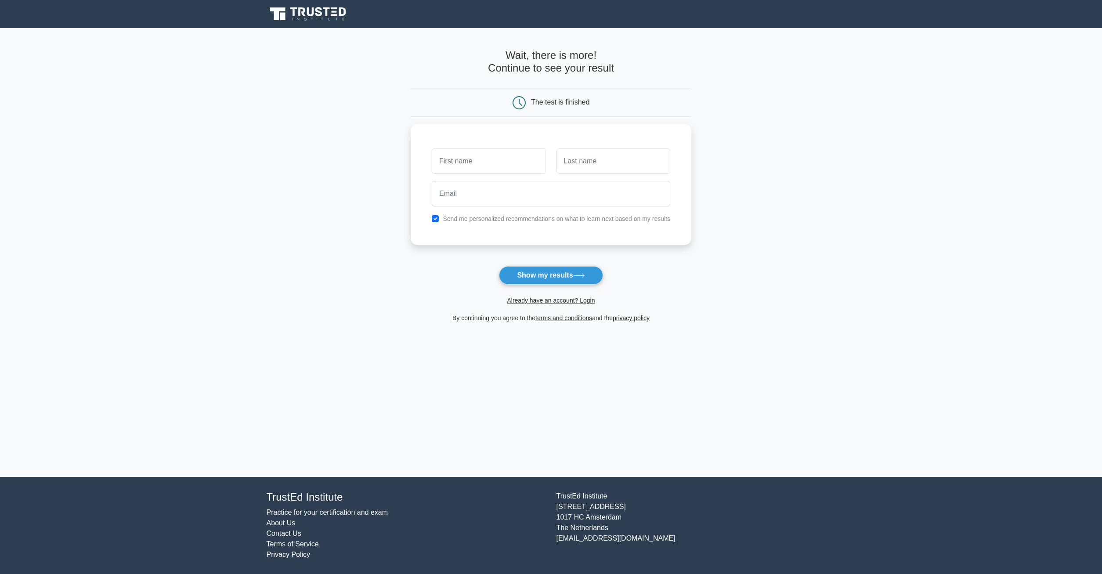 The height and width of the screenshot is (574, 1102). I want to click on div: The test is finished, so click(560, 102).